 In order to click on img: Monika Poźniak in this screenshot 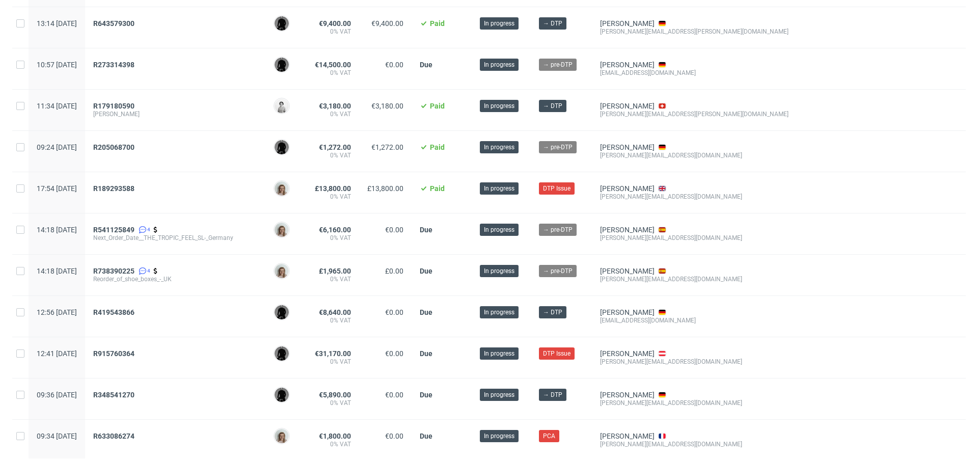, I will do `click(282, 271)`.